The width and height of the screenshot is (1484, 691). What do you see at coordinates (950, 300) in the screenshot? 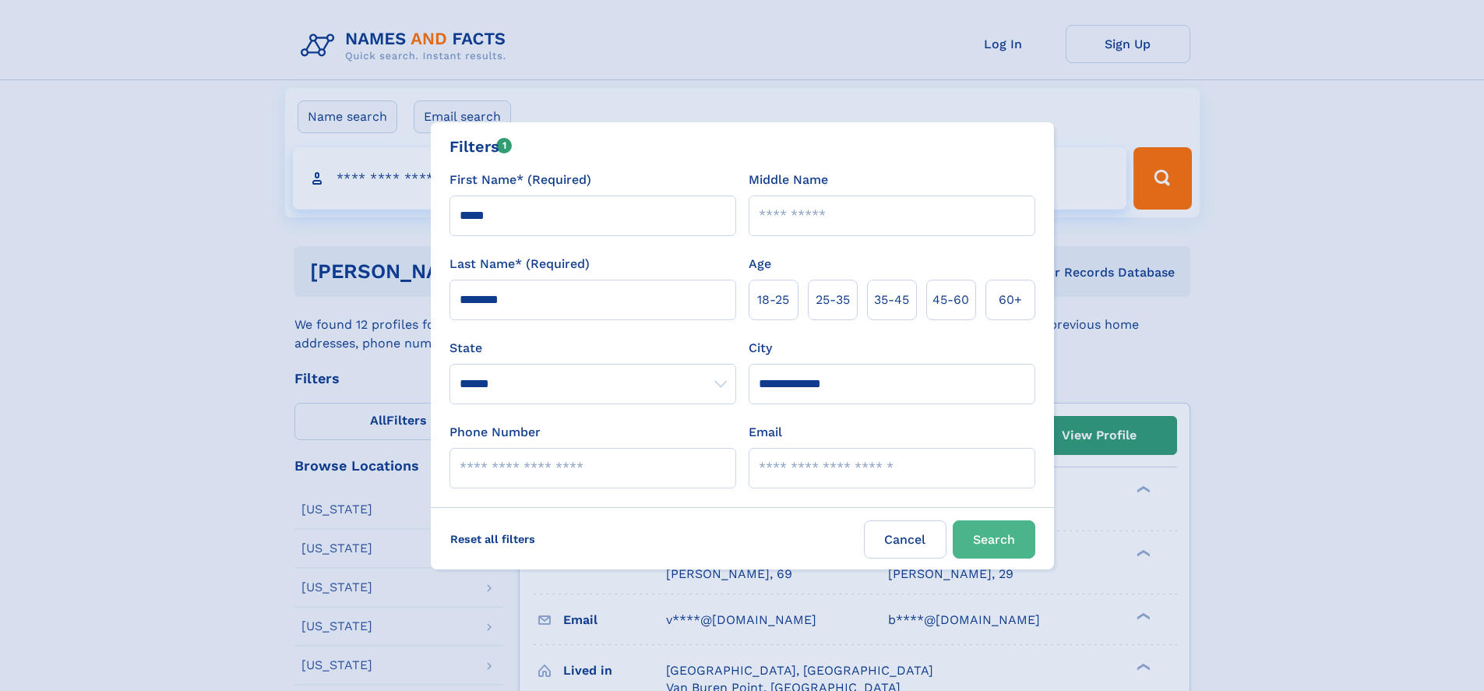
I see `span: 45‑60` at bounding box center [950, 300].